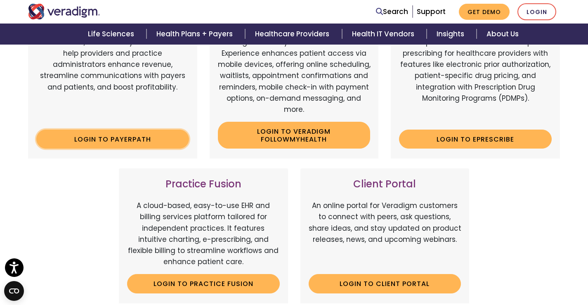 Image resolution: width=588 pixels, height=305 pixels. Describe the element at coordinates (475, 80) in the screenshot. I see `p: A comprehensive solution that simplifies prescribing for healthcare providers with features like ...` at that location.